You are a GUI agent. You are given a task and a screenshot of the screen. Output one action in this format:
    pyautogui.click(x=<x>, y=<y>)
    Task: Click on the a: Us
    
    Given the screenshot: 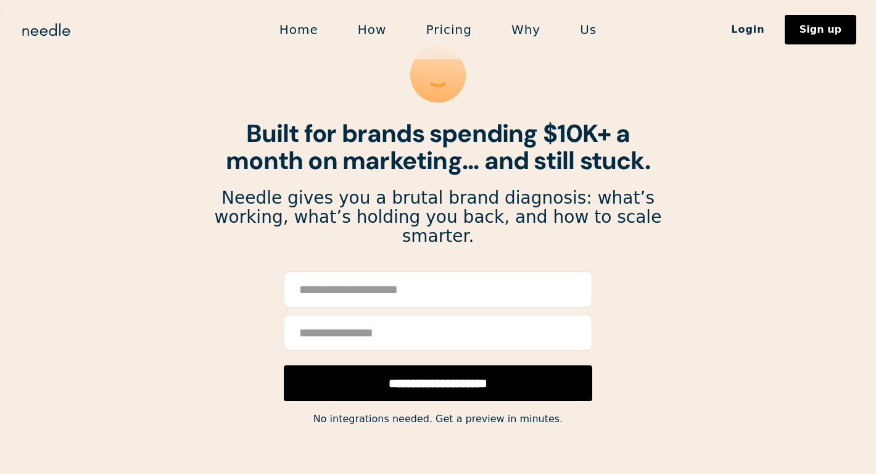 What is the action you would take?
    pyautogui.click(x=588, y=30)
    